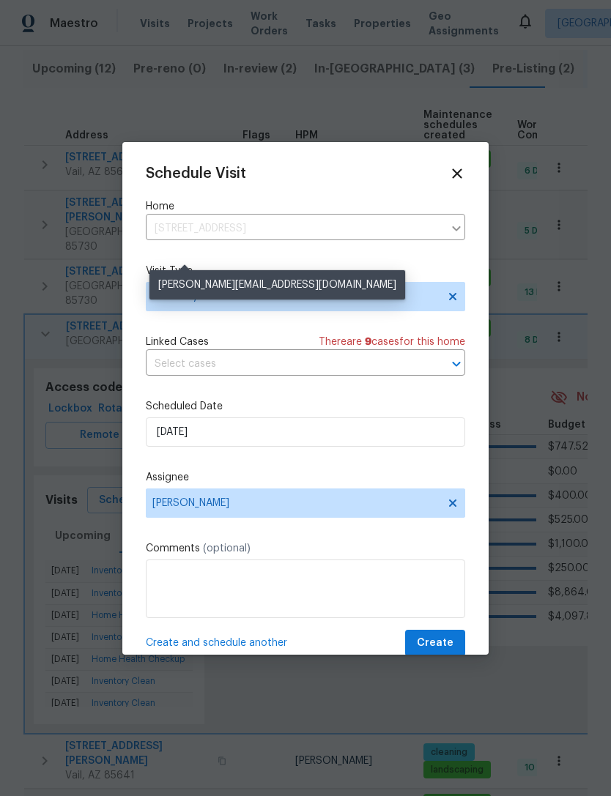 The width and height of the screenshot is (611, 796). I want to click on label: Visit Type, so click(305, 271).